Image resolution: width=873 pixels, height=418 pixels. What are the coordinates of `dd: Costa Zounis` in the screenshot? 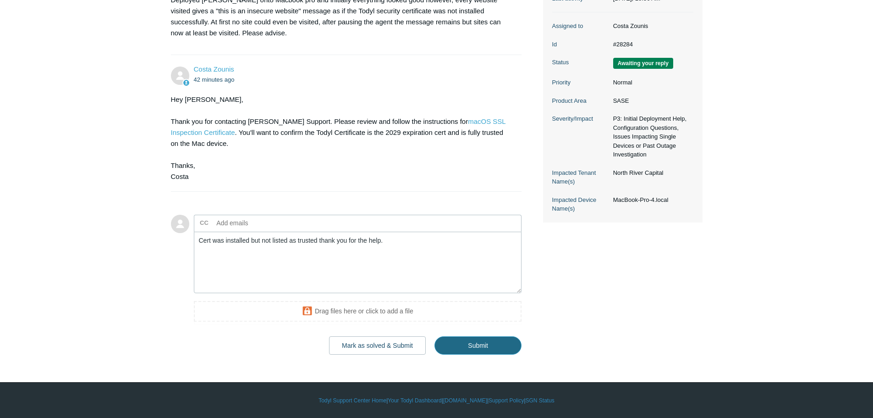 It's located at (651, 26).